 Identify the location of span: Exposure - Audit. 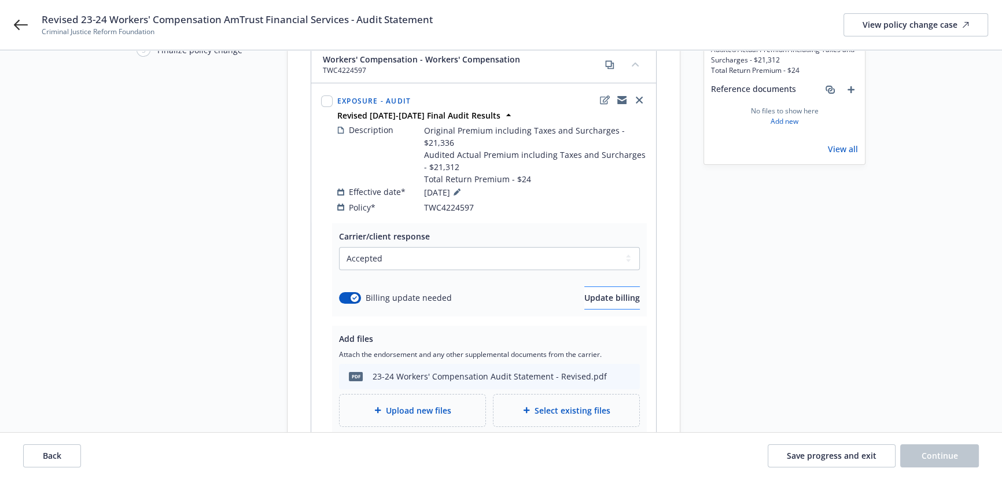
(374, 101).